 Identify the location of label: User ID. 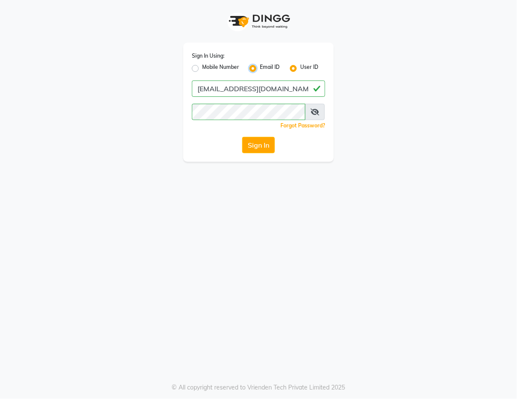
(309, 68).